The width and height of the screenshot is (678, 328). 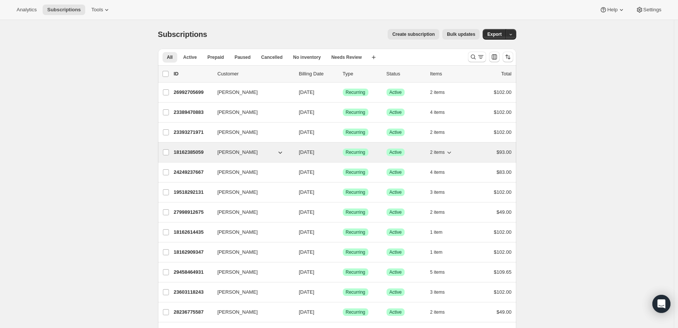 I want to click on span: $83.00, so click(x=504, y=172).